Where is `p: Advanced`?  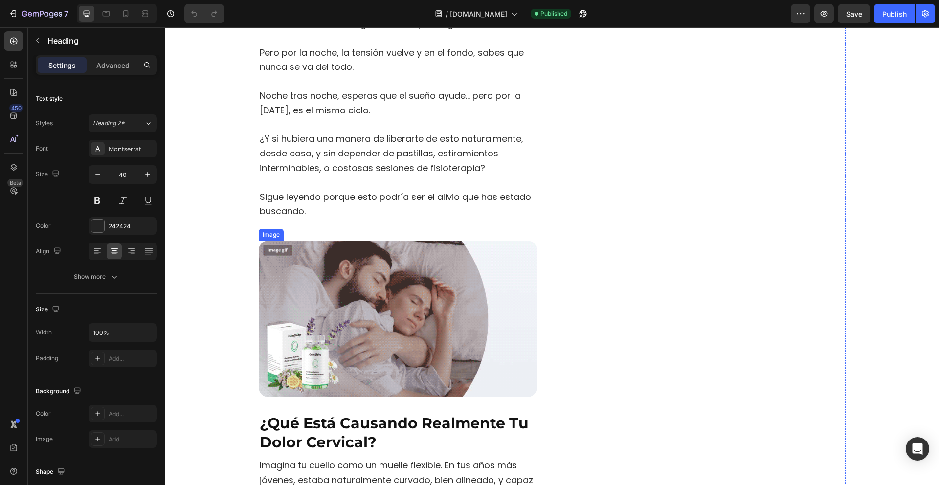
p: Advanced is located at coordinates (113, 65).